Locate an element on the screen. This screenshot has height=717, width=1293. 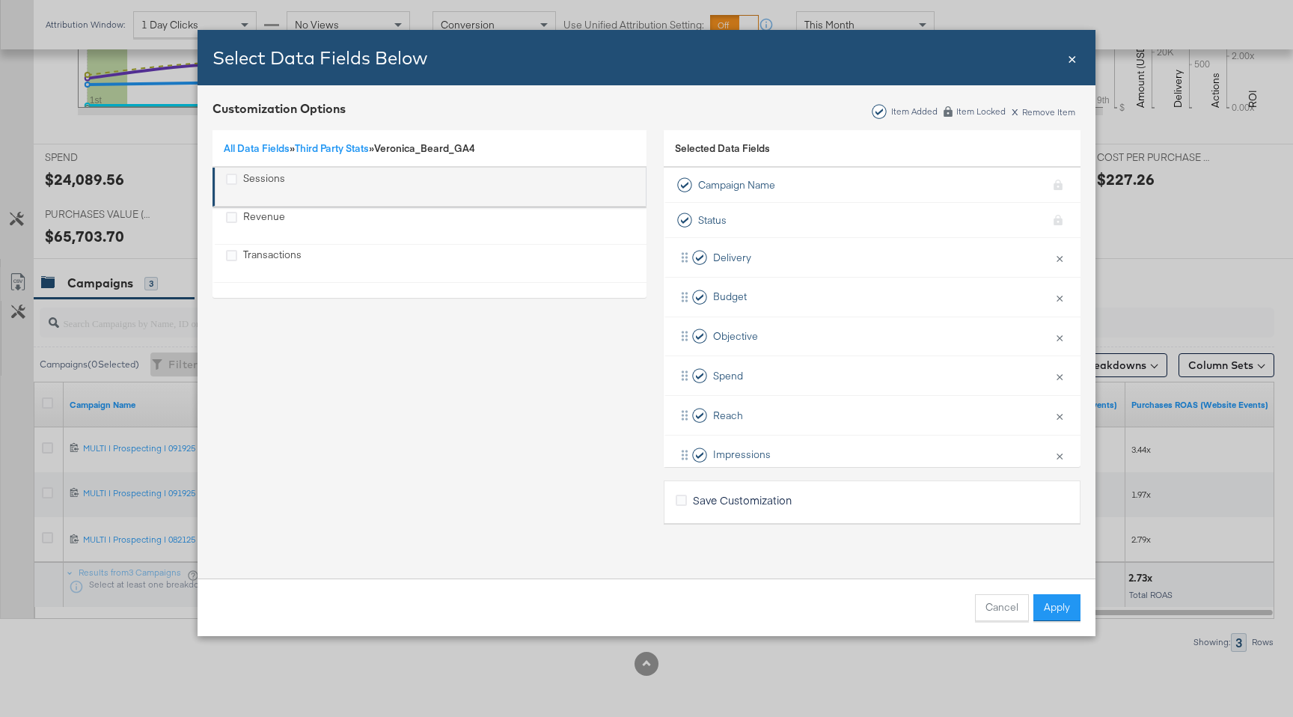
div: Remove Item is located at coordinates (1043, 111).